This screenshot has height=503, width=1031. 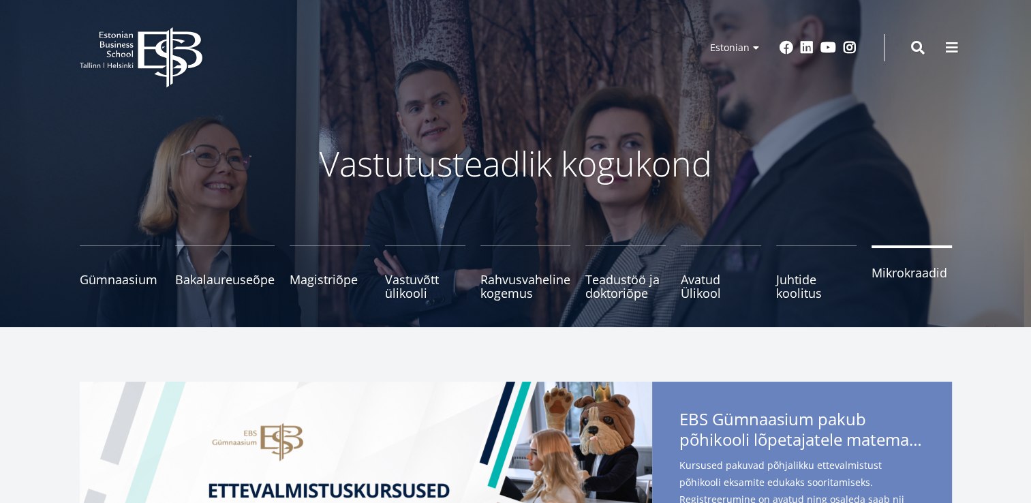 What do you see at coordinates (525, 286) in the screenshot?
I see `span: Rahvusvaheline kogemus` at bounding box center [525, 286].